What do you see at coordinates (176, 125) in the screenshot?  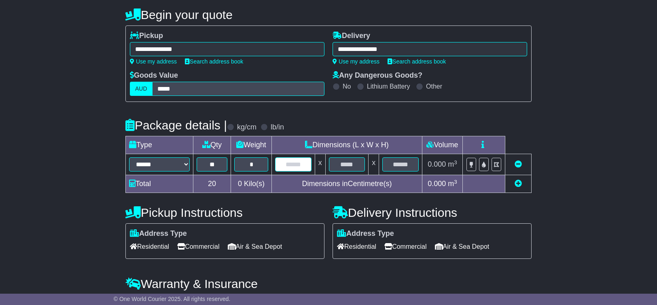 I see `h4: Package details |` at bounding box center [176, 125].